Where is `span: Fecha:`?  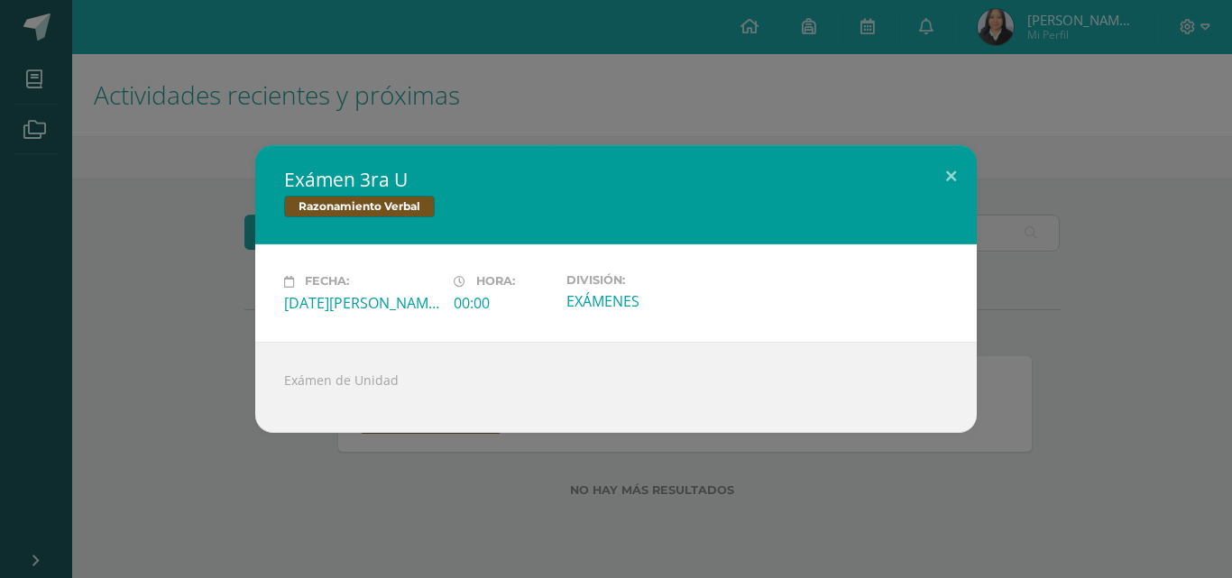
span: Fecha: is located at coordinates (327, 281).